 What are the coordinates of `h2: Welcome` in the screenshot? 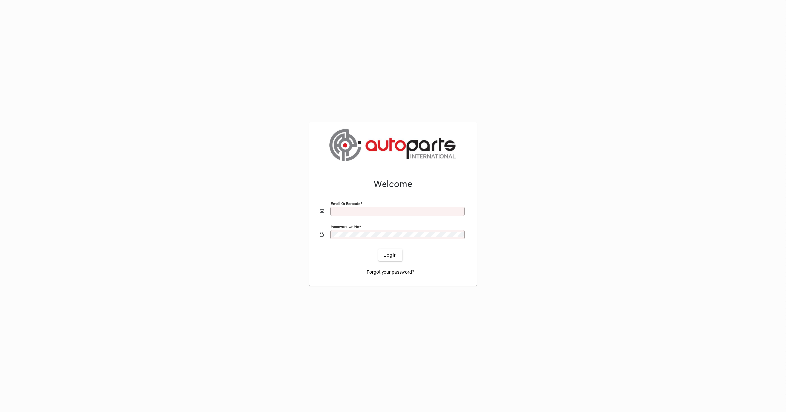 It's located at (393, 184).